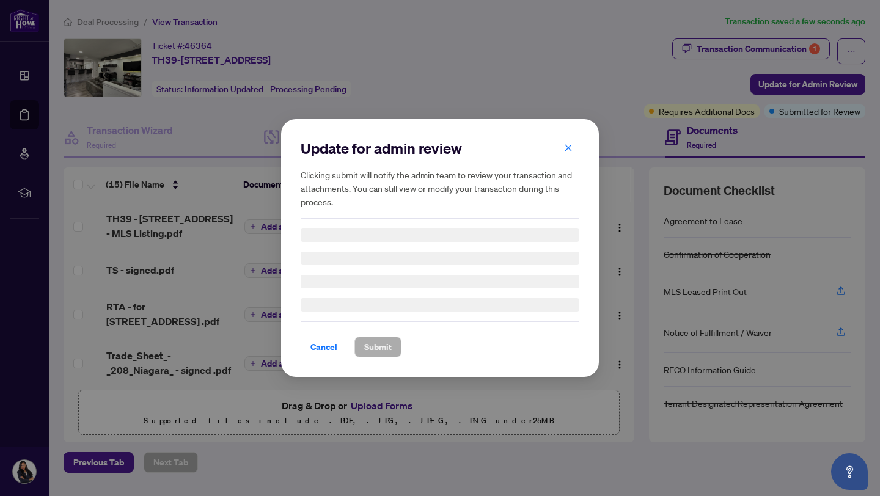 The width and height of the screenshot is (880, 496). Describe the element at coordinates (324, 347) in the screenshot. I see `span: Cancel` at that location.